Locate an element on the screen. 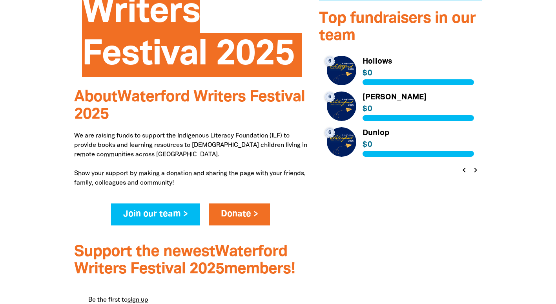  a: Join our team > is located at coordinates (155, 214).